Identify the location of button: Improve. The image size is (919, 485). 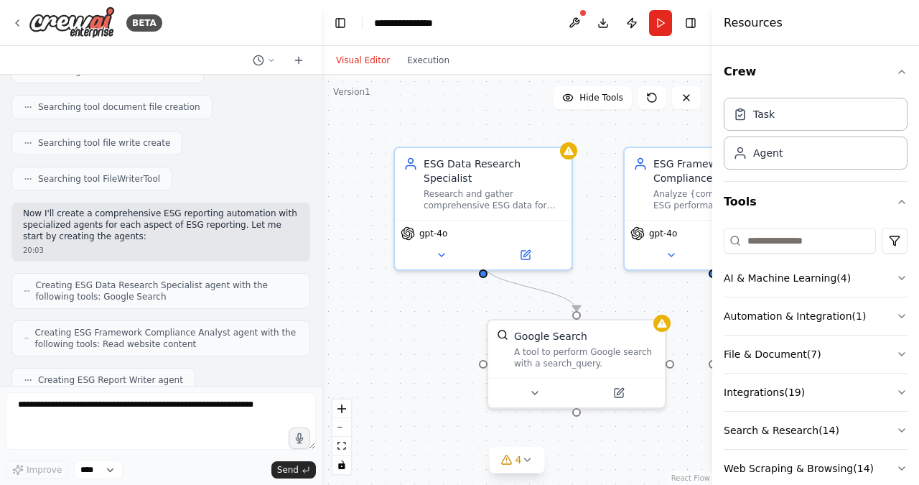
(37, 470).